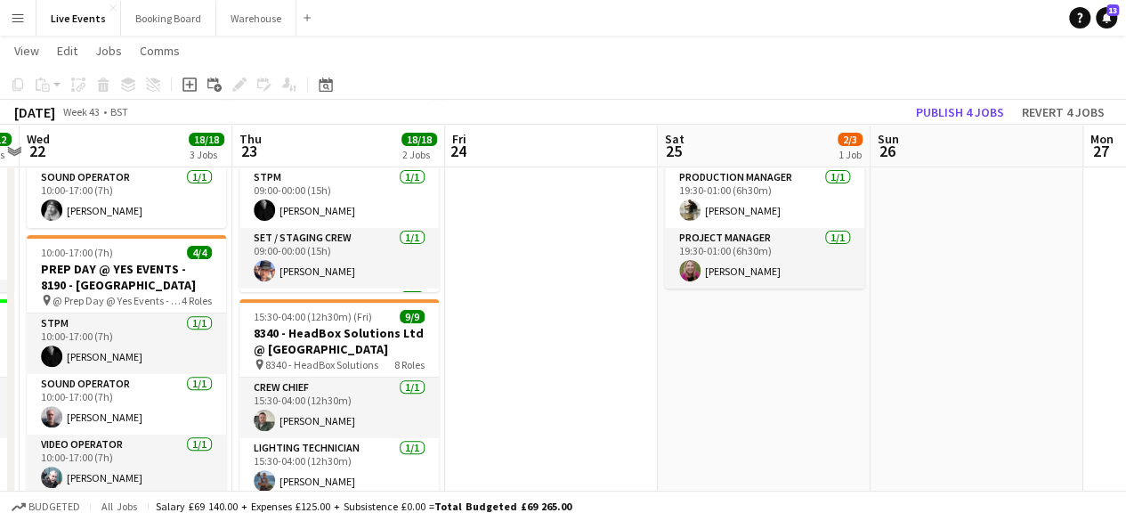 The height and width of the screenshot is (521, 1126). Describe the element at coordinates (1106, 18) in the screenshot. I see `a: 13` at that location.